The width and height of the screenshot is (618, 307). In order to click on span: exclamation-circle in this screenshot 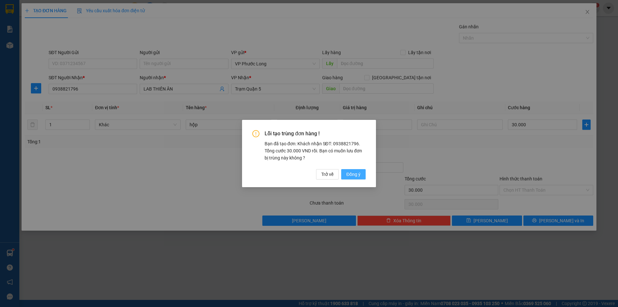, I will do `click(256, 134)`.